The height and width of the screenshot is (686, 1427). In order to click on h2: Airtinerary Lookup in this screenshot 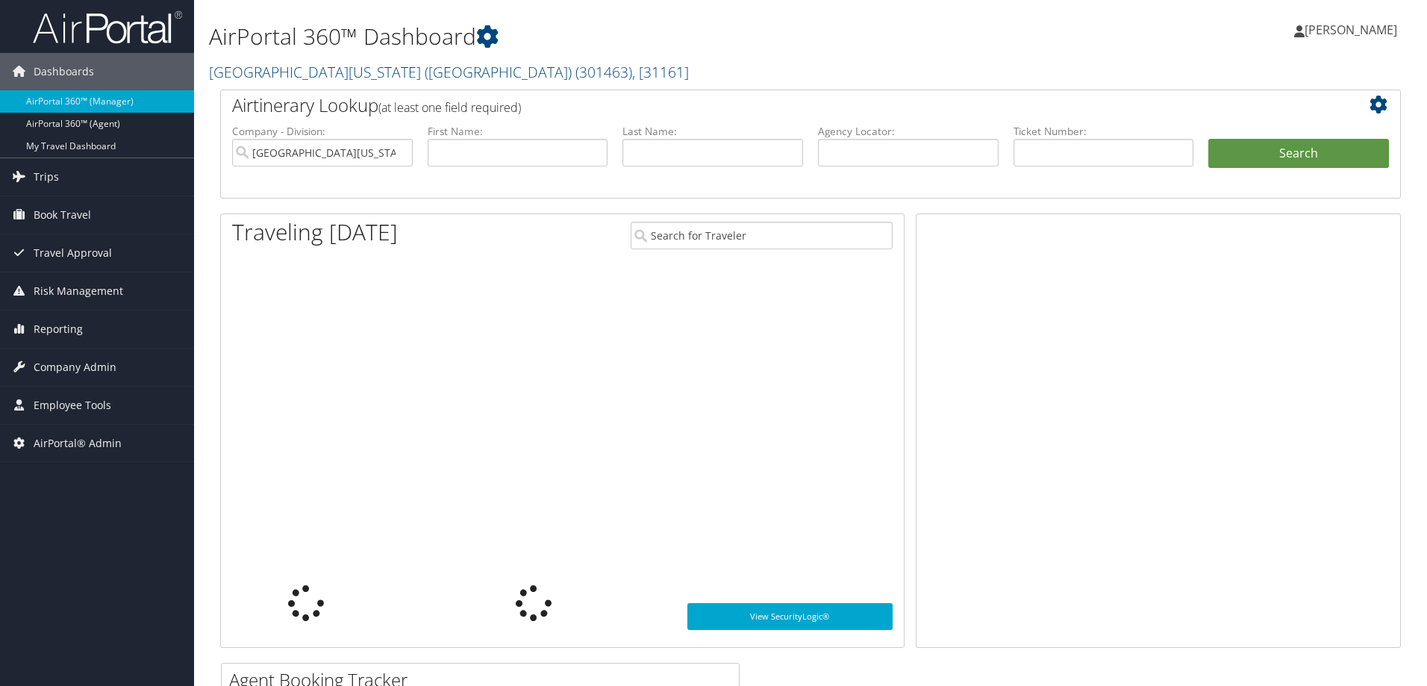, I will do `click(761, 105)`.